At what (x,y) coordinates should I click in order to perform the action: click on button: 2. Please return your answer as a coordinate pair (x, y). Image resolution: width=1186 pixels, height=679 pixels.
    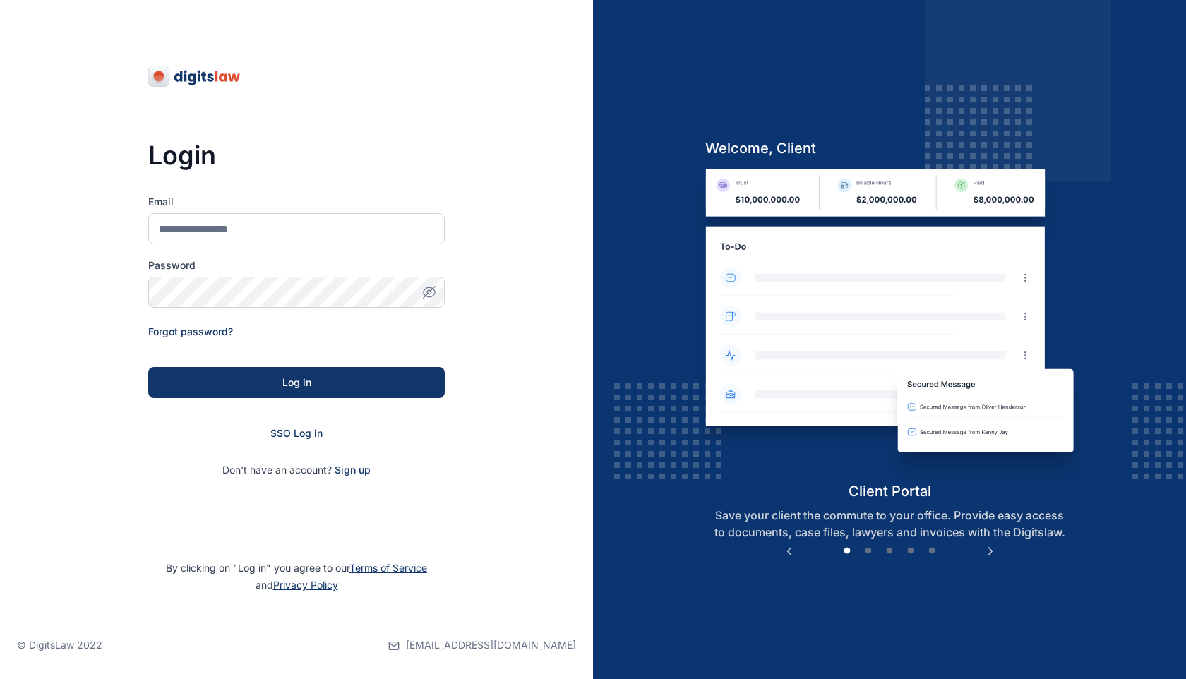
    Looking at the image, I should click on (868, 551).